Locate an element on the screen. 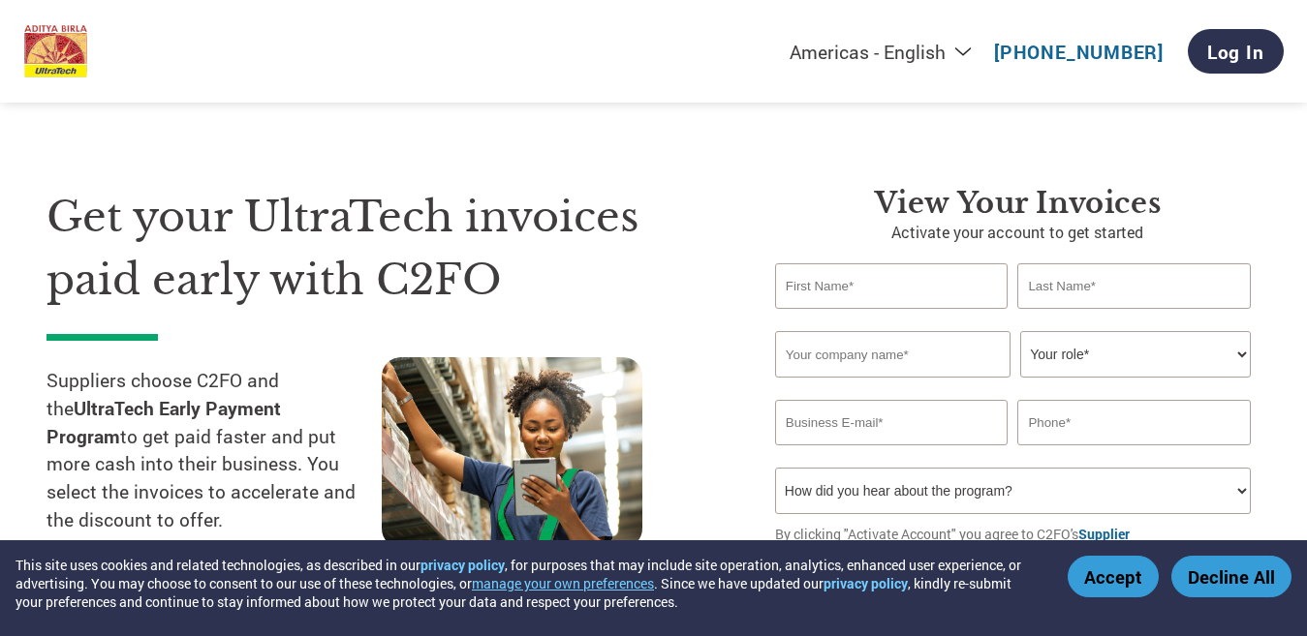 The image size is (1307, 636). div: Inavlid Email Address is located at coordinates (891, 453).